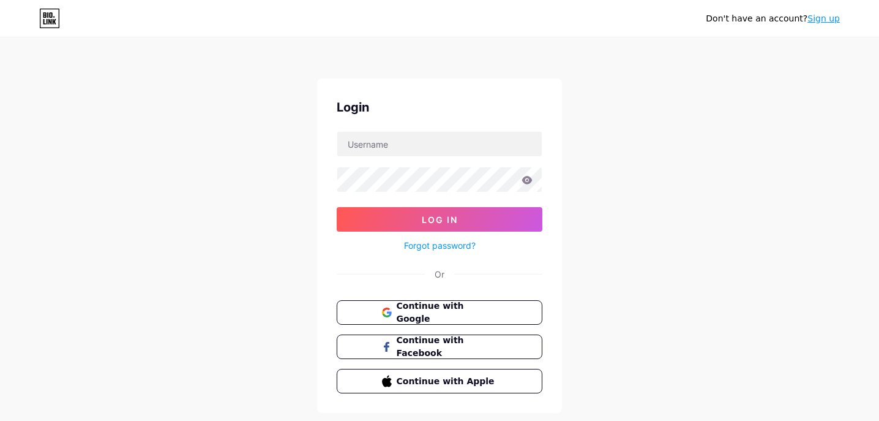 This screenshot has width=879, height=421. Describe the element at coordinates (440, 312) in the screenshot. I see `a: Continue with Google` at that location.